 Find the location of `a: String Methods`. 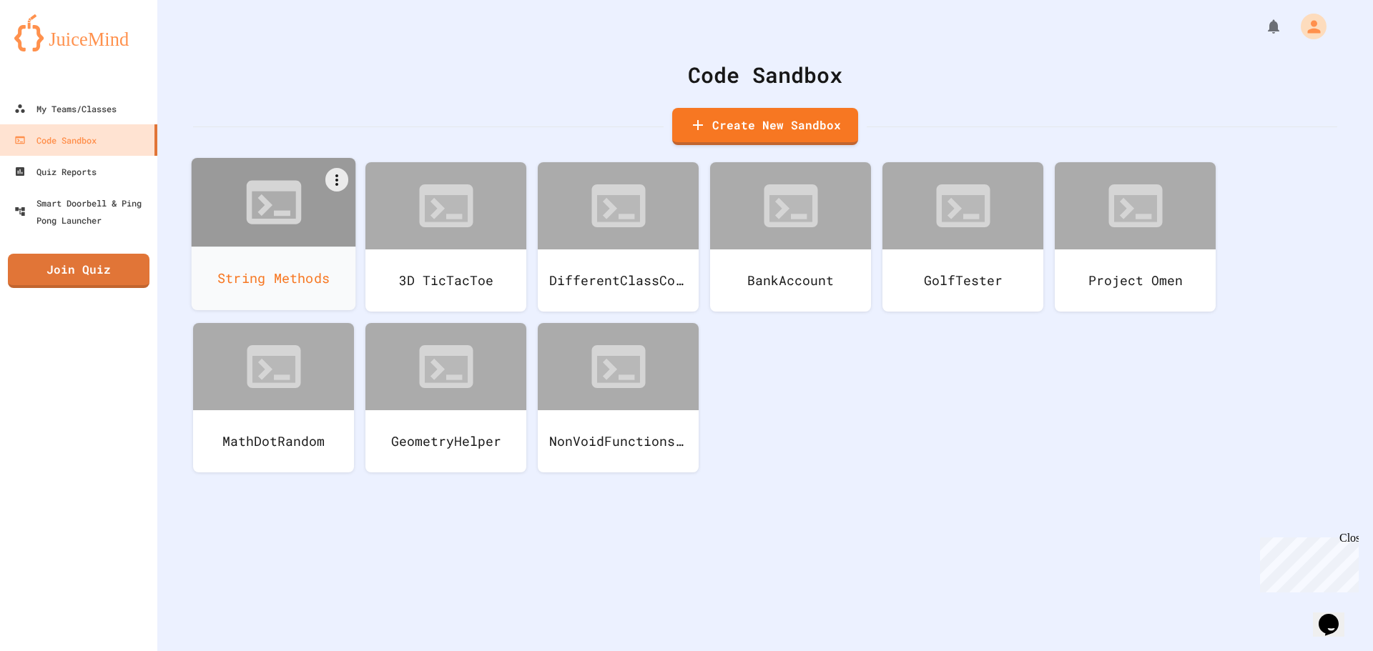

a: String Methods is located at coordinates (274, 234).